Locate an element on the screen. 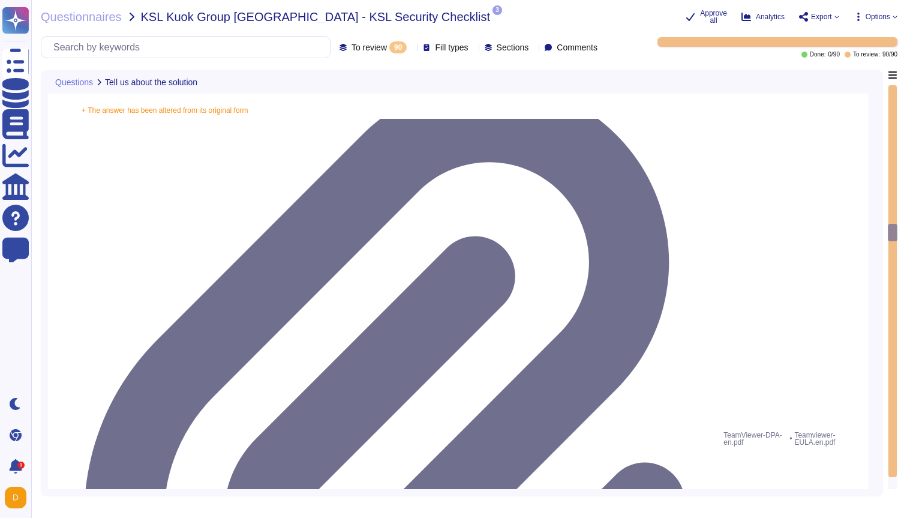 The height and width of the screenshot is (518, 907). button: Approve all is located at coordinates (706, 17).